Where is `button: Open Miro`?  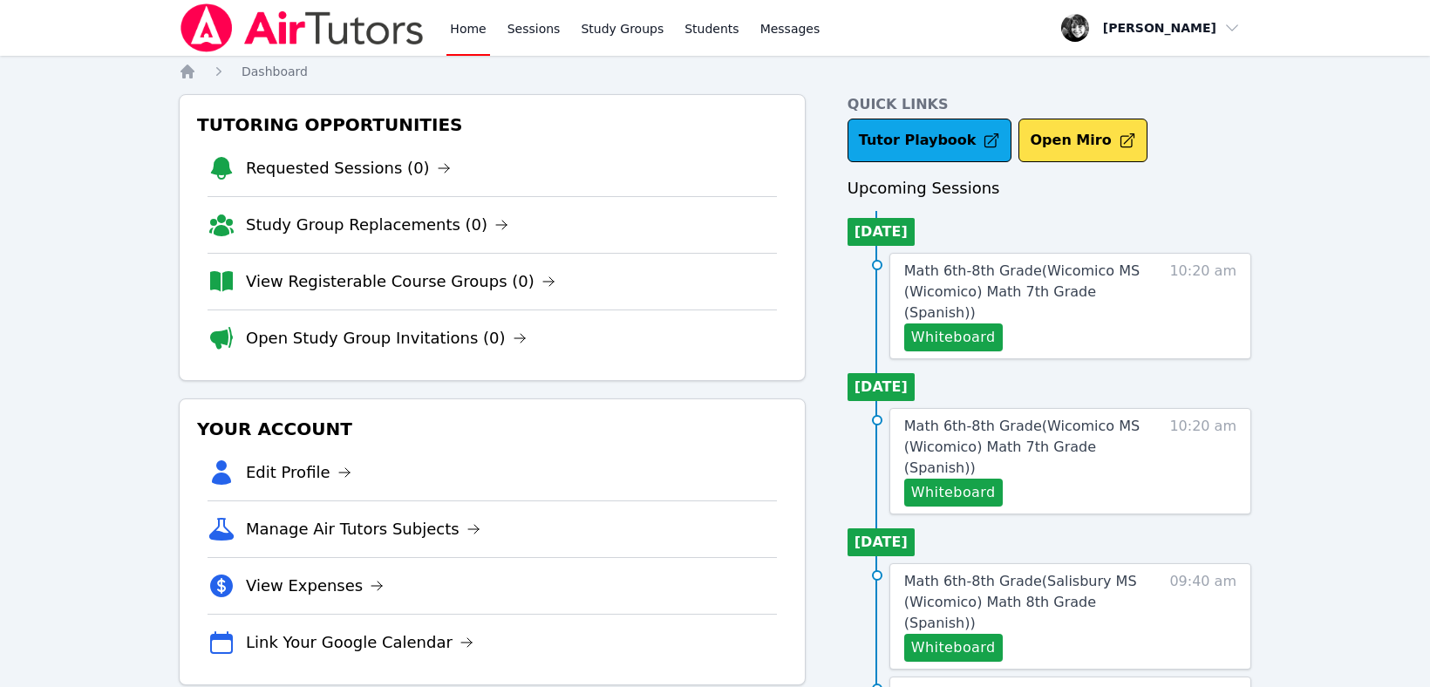 button: Open Miro is located at coordinates (1082, 140).